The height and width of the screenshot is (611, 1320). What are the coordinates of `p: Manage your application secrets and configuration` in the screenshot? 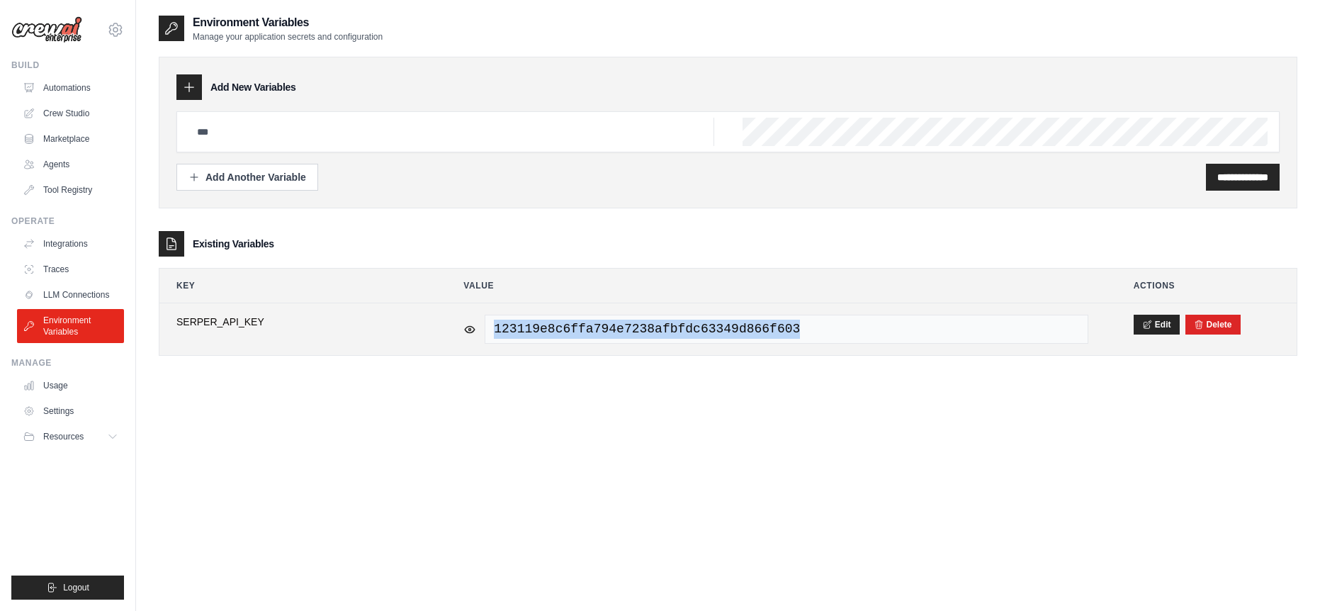 It's located at (288, 37).